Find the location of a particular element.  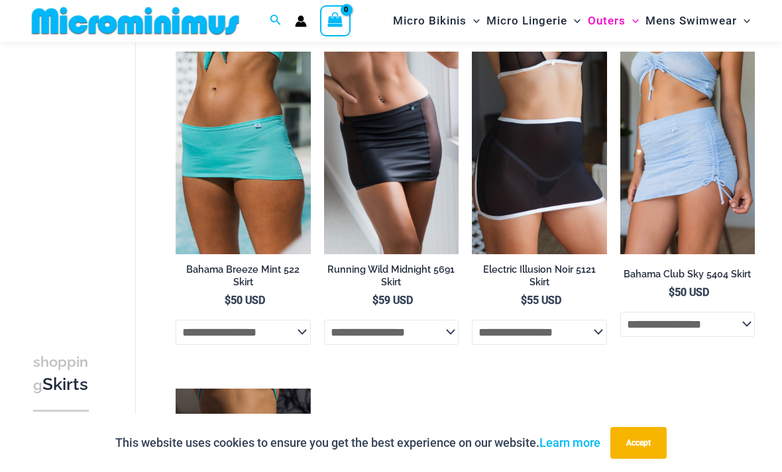

span: Mens Swimwear is located at coordinates (691, 21).